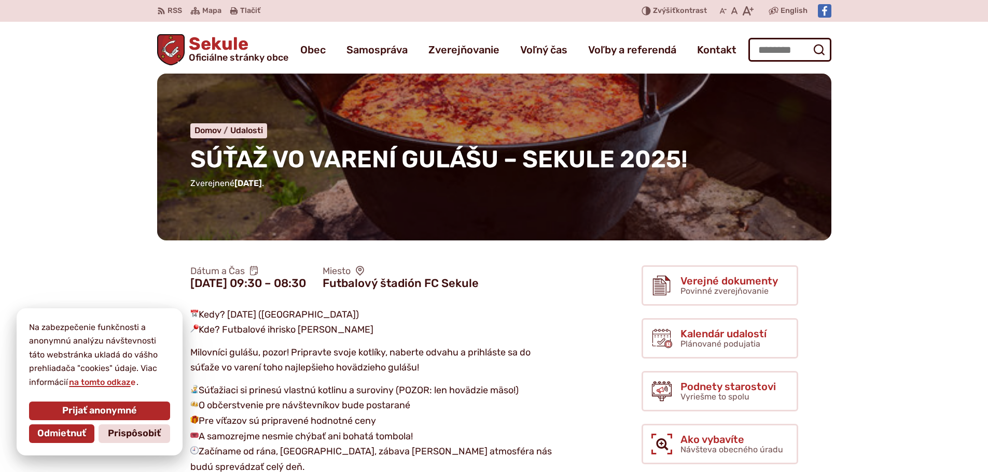  What do you see at coordinates (664, 10) in the screenshot?
I see `span: Zvýšiť` at bounding box center [664, 10].